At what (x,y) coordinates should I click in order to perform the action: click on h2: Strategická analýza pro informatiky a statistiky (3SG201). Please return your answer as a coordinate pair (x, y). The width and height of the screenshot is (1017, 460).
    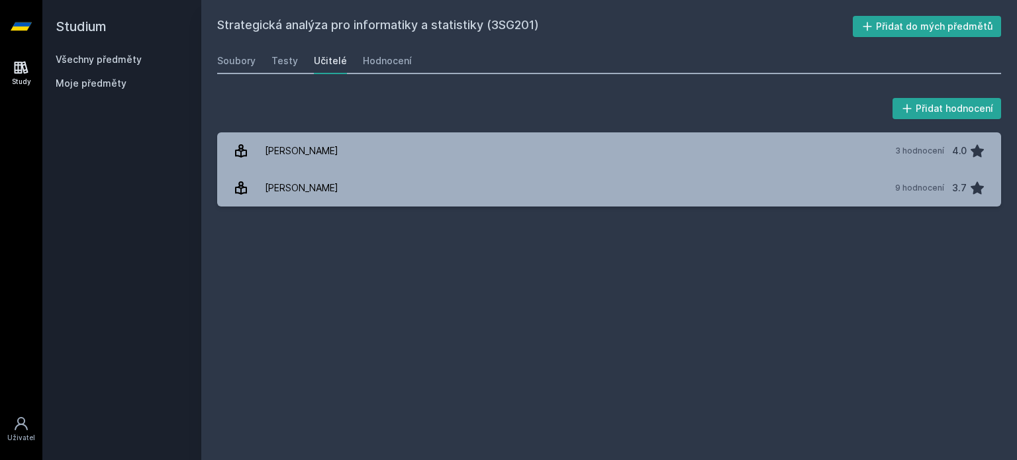
    Looking at the image, I should click on (535, 26).